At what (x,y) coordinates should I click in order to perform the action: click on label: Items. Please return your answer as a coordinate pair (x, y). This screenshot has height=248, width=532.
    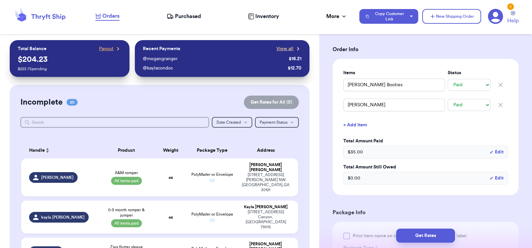
    Looking at the image, I should click on (394, 73).